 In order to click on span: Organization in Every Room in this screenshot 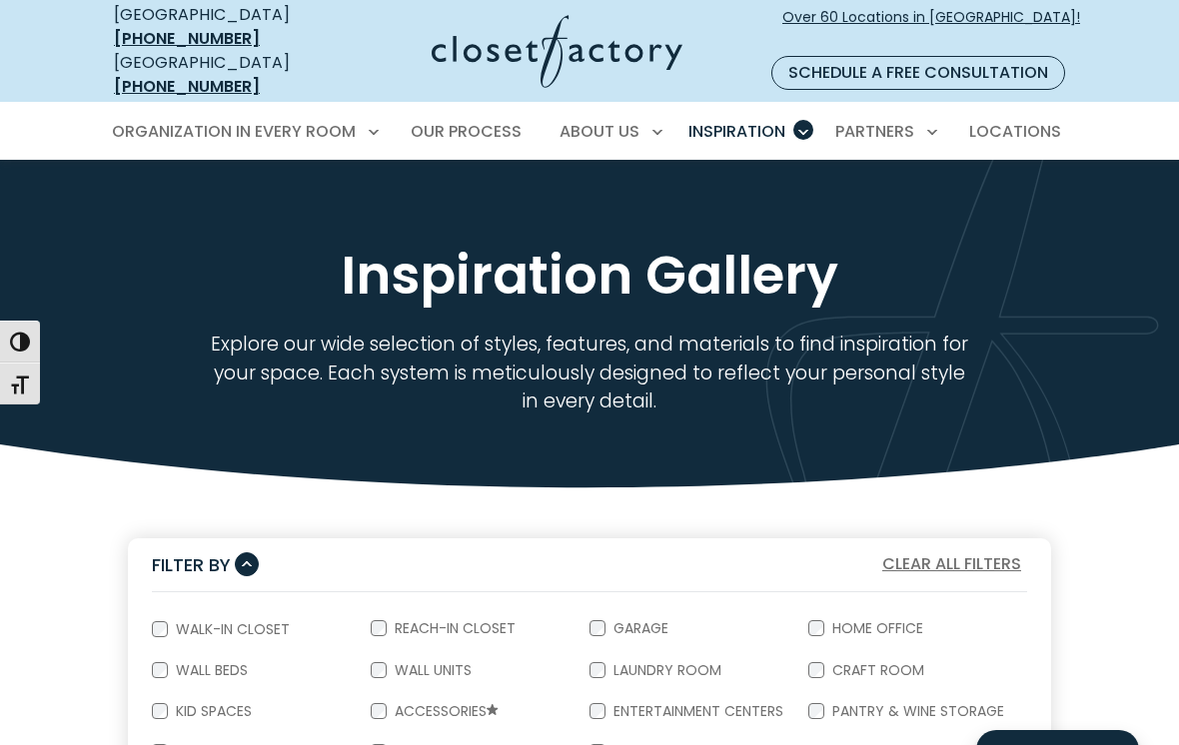, I will do `click(234, 131)`.